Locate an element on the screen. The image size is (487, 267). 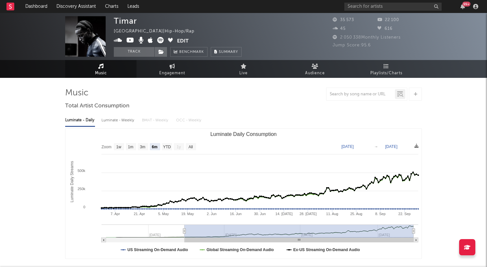
input: Search for artists is located at coordinates (393, 6).